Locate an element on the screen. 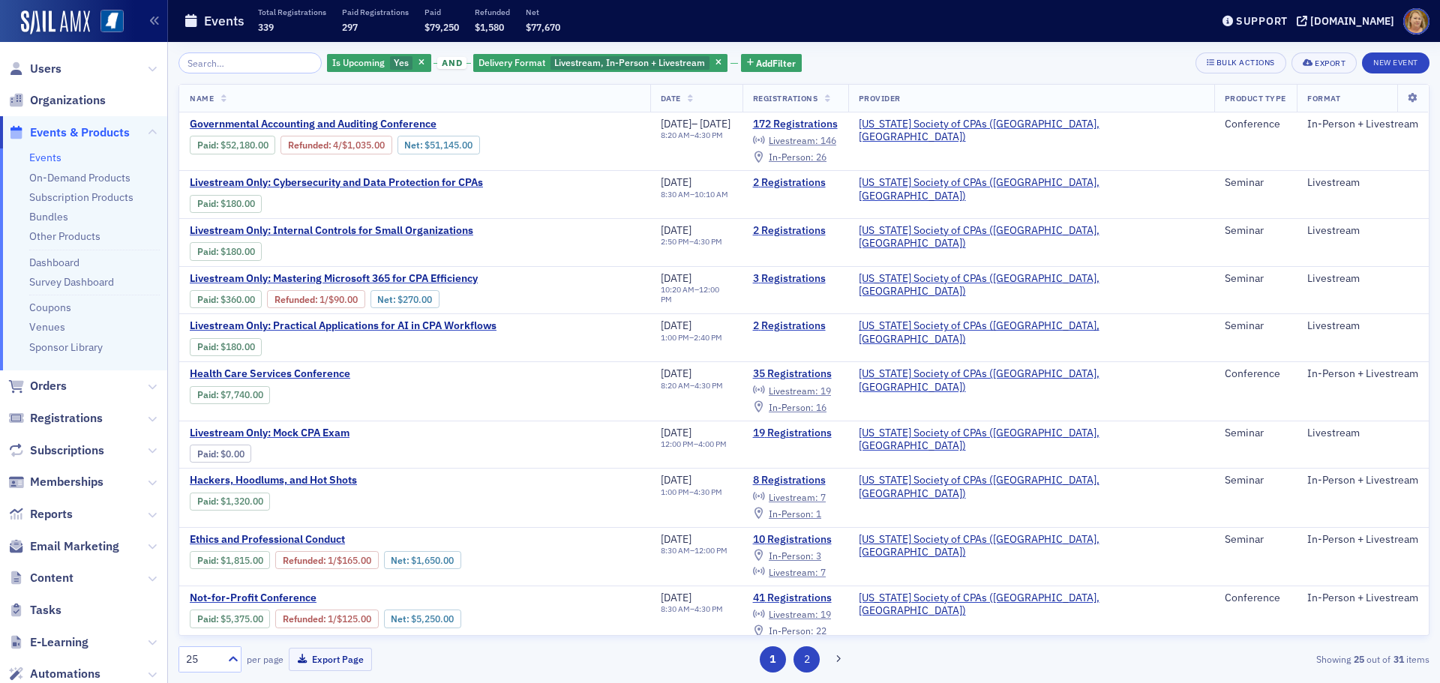 The width and height of the screenshot is (1440, 683). a: On-Demand Products is located at coordinates (79, 178).